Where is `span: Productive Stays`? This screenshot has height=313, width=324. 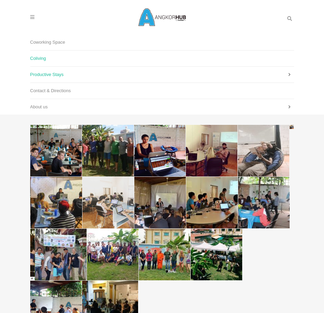 span: Productive Stays is located at coordinates (47, 74).